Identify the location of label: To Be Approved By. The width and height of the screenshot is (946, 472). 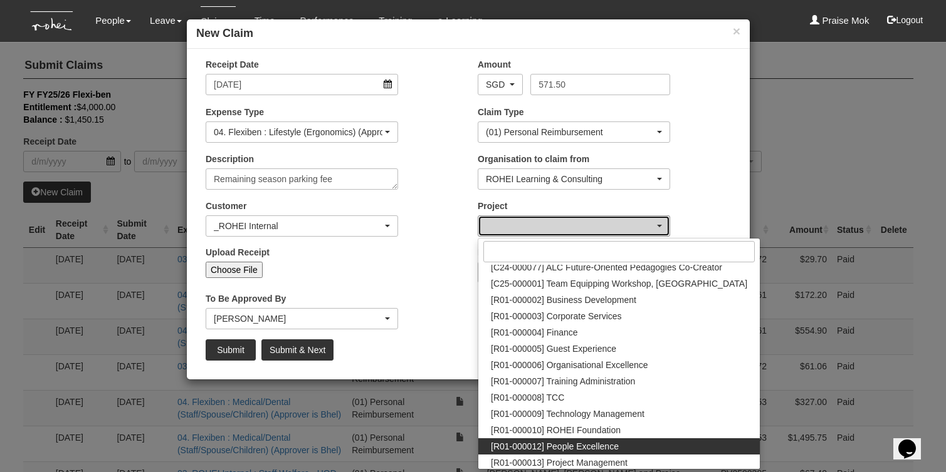
(246, 299).